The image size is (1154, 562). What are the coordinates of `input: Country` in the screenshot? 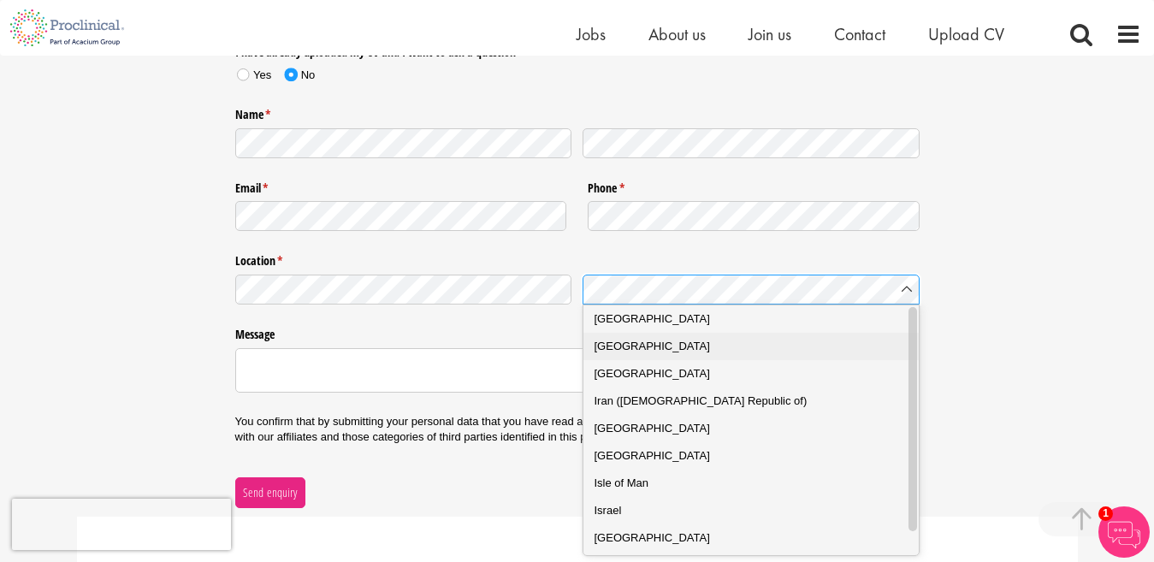 It's located at (751, 289).